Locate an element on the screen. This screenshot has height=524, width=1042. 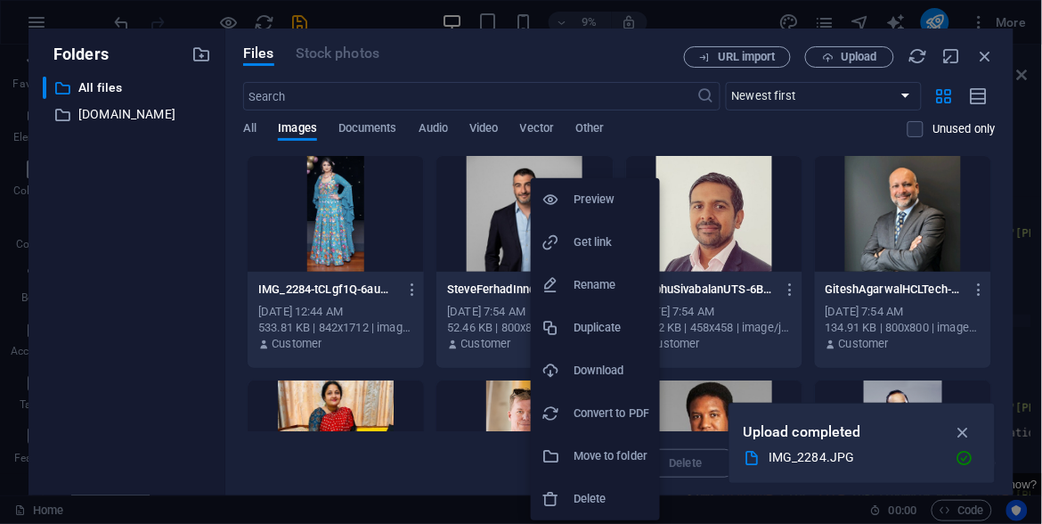
h6: Download is located at coordinates (611, 371).